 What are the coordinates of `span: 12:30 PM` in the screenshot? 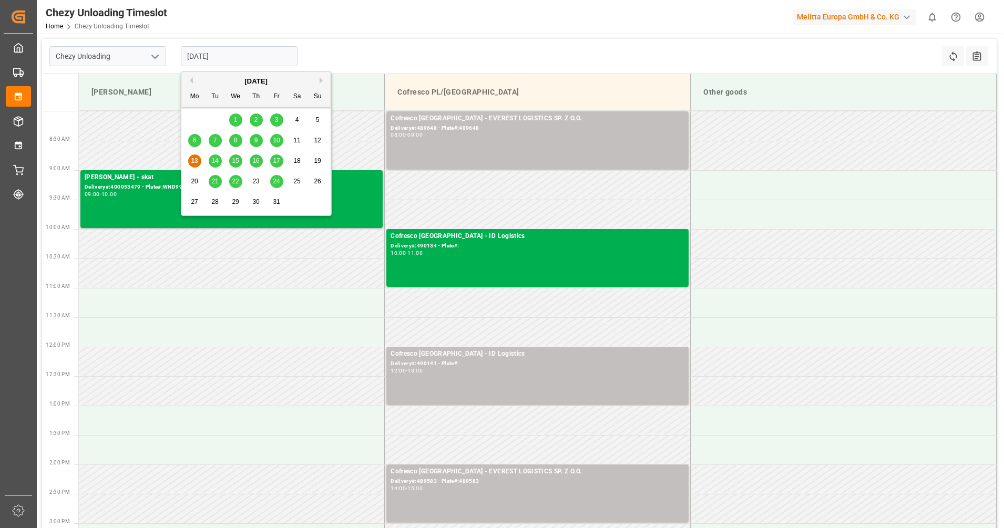 It's located at (58, 374).